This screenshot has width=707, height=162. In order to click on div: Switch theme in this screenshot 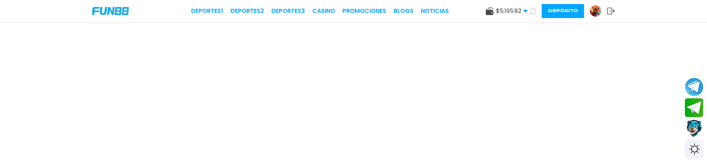, I will do `click(694, 149)`.